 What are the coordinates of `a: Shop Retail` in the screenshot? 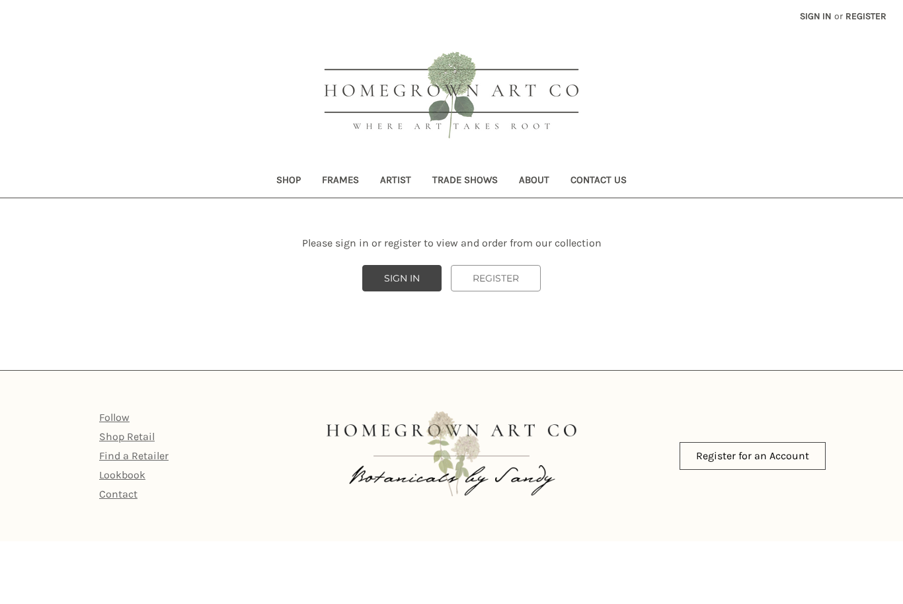 It's located at (127, 436).